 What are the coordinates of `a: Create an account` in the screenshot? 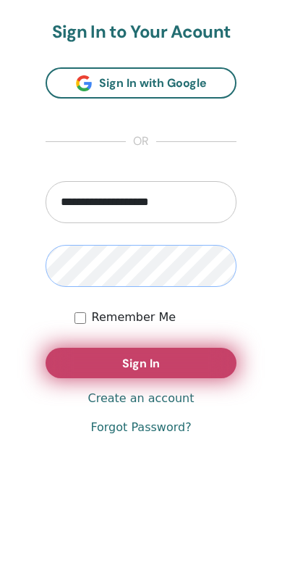 It's located at (140, 398).